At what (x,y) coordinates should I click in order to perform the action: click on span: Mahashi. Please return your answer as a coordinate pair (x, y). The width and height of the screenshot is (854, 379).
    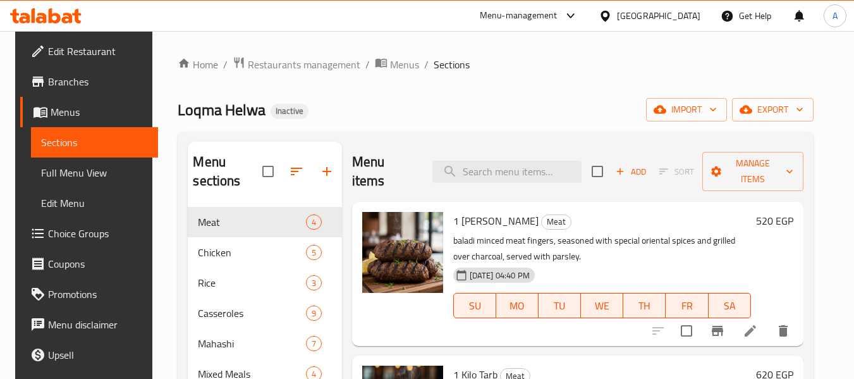
    Looking at the image, I should click on (252, 343).